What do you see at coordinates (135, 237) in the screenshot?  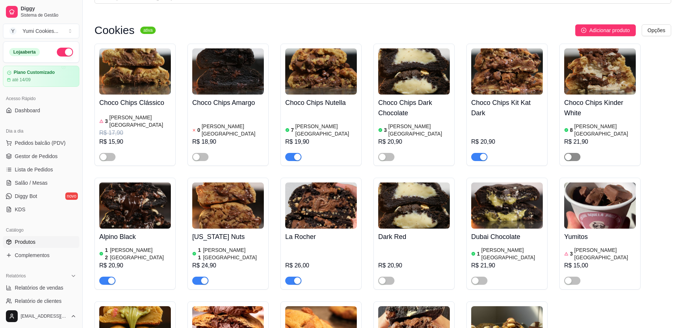 I see `h4: Alpino Black` at bounding box center [135, 237].